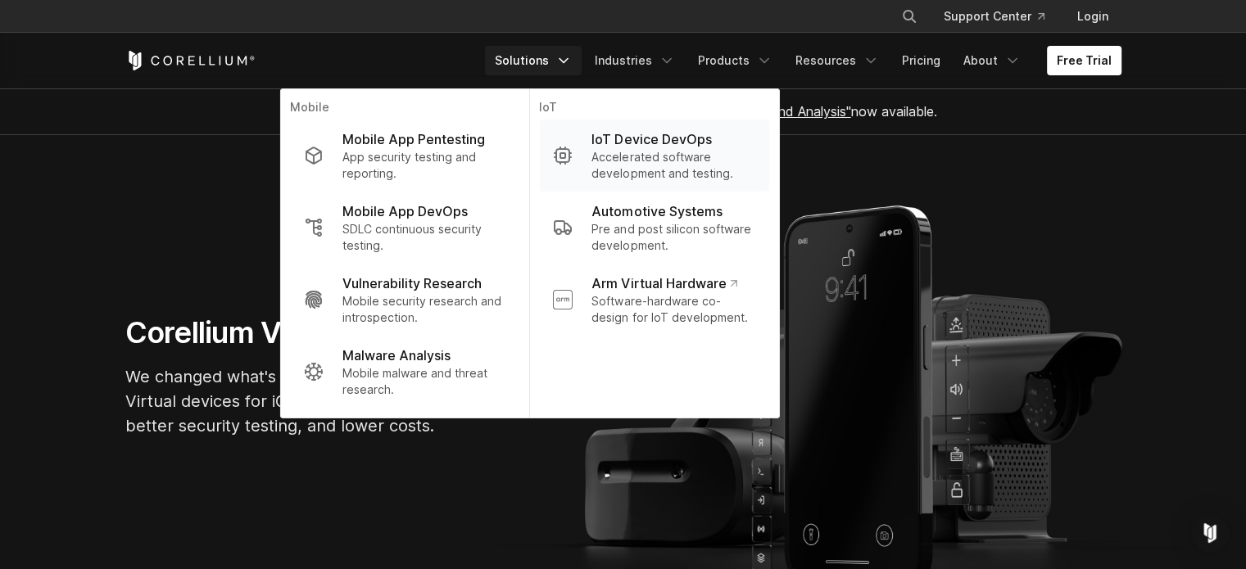  I want to click on p: Pre and post silicon software development., so click(673, 238).